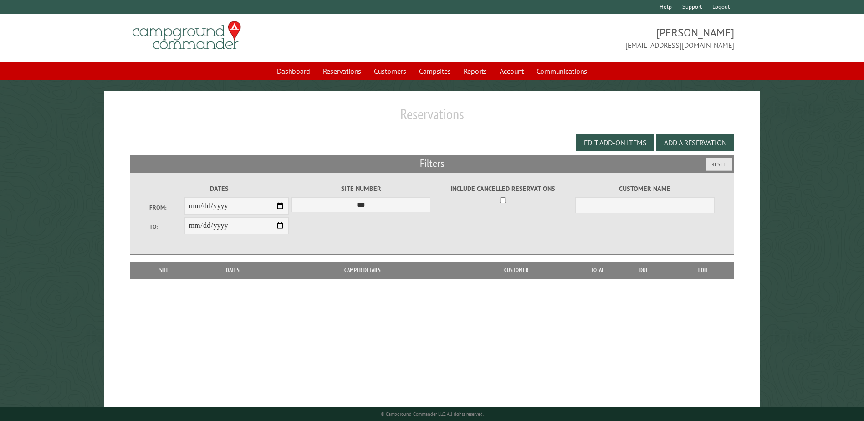  I want to click on small: © Campground Commander LLC. All rights reserved., so click(432, 414).